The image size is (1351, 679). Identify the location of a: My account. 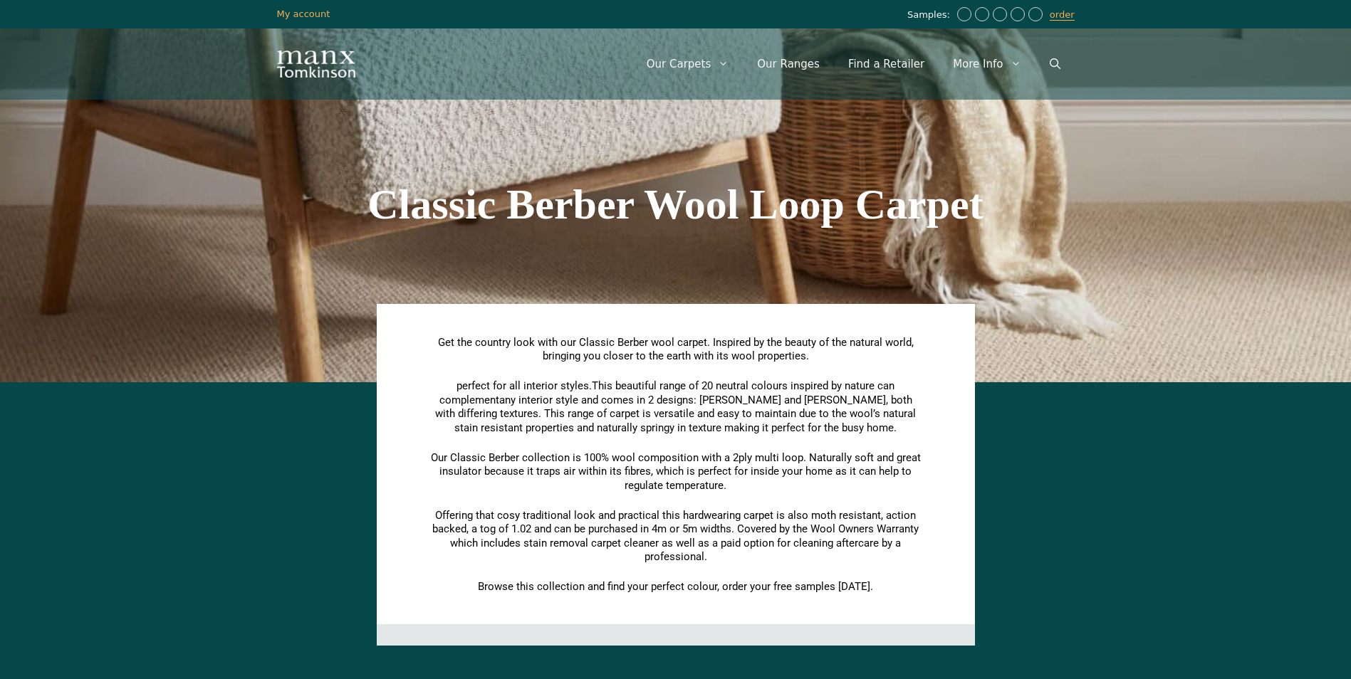
(303, 14).